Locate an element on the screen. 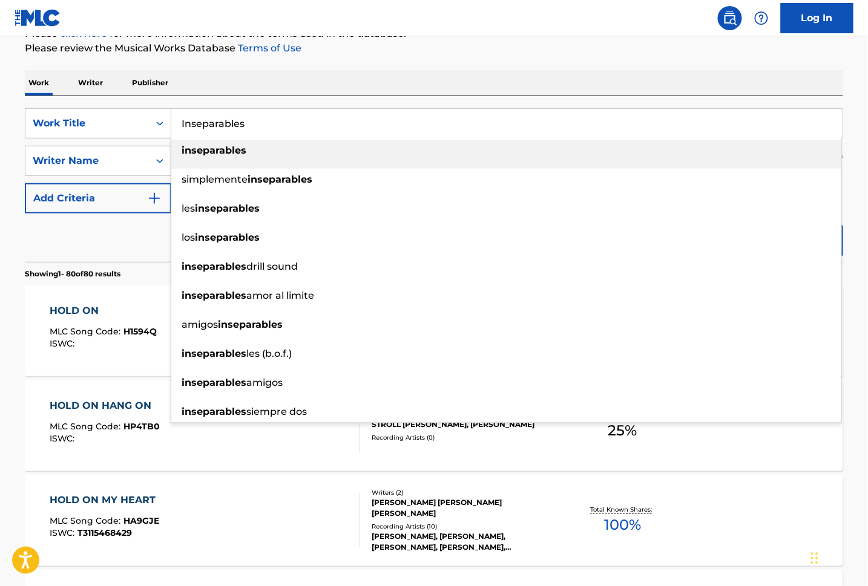 This screenshot has width=868, height=586. span: HA9GJE is located at coordinates (142, 522).